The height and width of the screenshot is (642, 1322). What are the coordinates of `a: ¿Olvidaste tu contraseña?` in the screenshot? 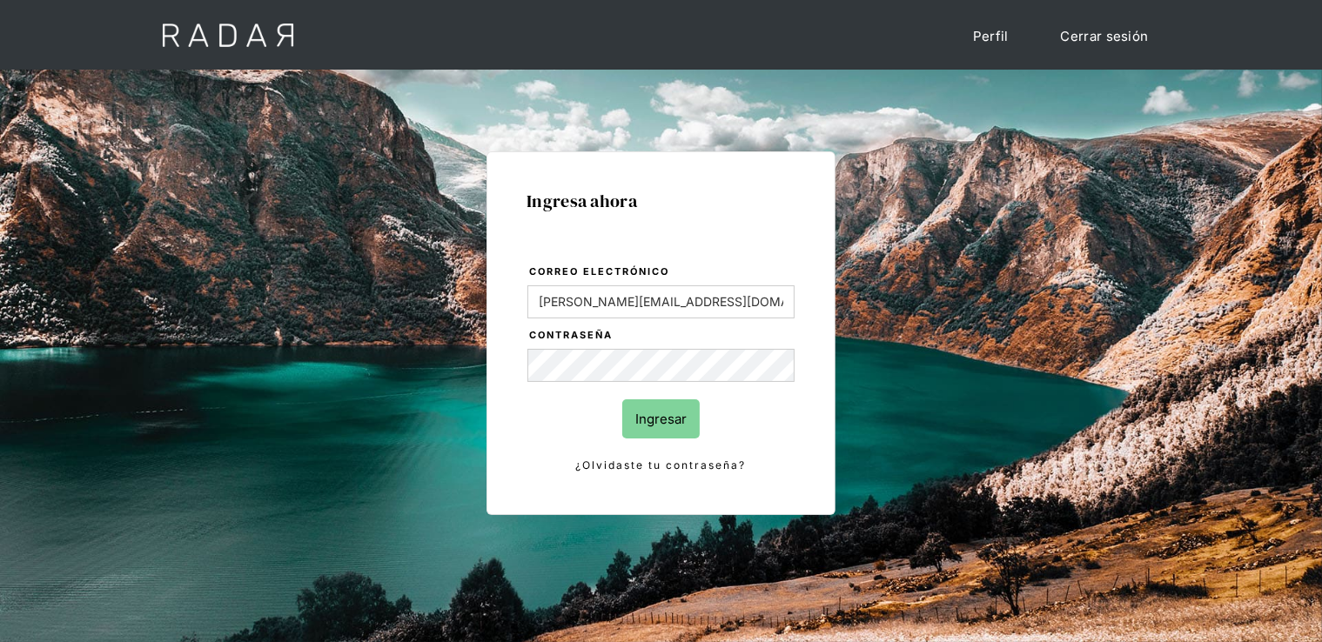 It's located at (661, 466).